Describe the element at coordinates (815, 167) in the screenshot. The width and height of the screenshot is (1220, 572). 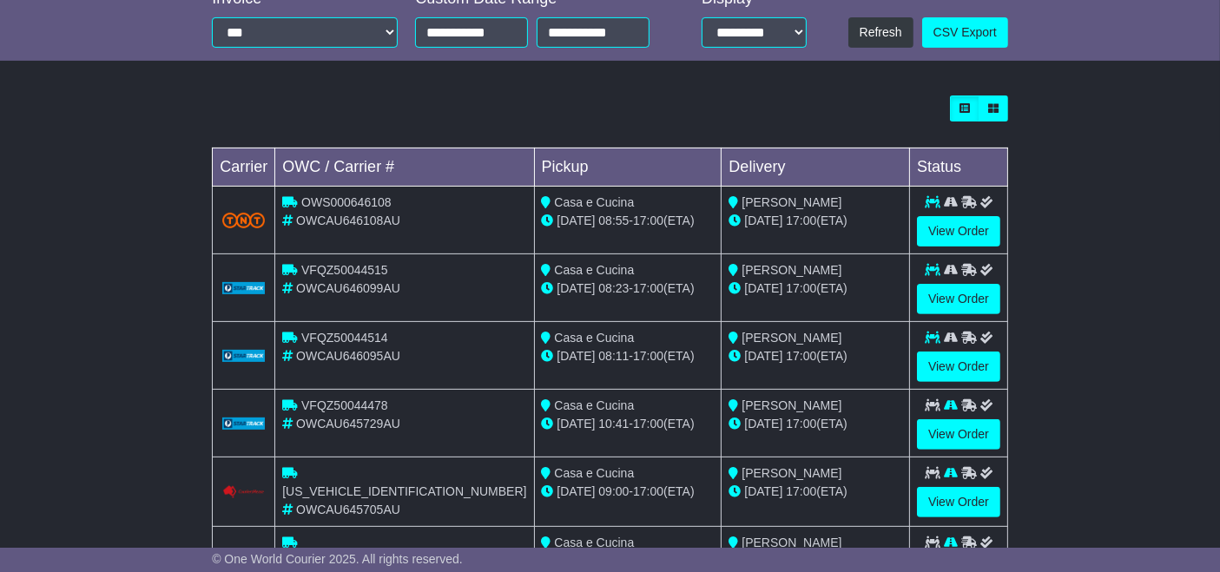
I see `td: Delivery` at that location.